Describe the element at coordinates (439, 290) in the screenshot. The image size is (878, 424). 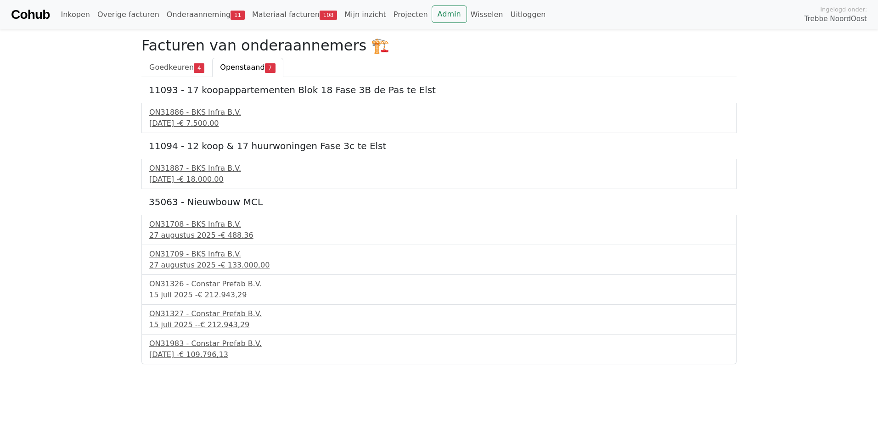
I see `a: ON31326 - Constar Prefab B.V.15 juli 2025 -€ 212.943,29` at that location.